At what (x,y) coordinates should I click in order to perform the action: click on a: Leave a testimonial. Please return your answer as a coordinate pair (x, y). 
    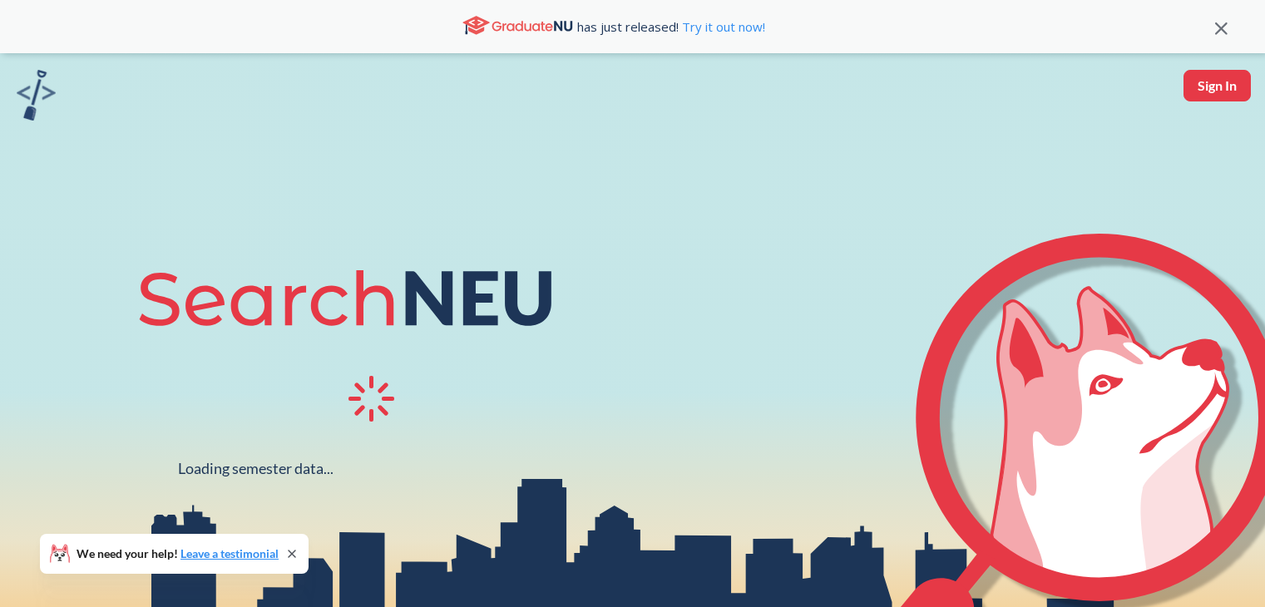
    Looking at the image, I should click on (230, 553).